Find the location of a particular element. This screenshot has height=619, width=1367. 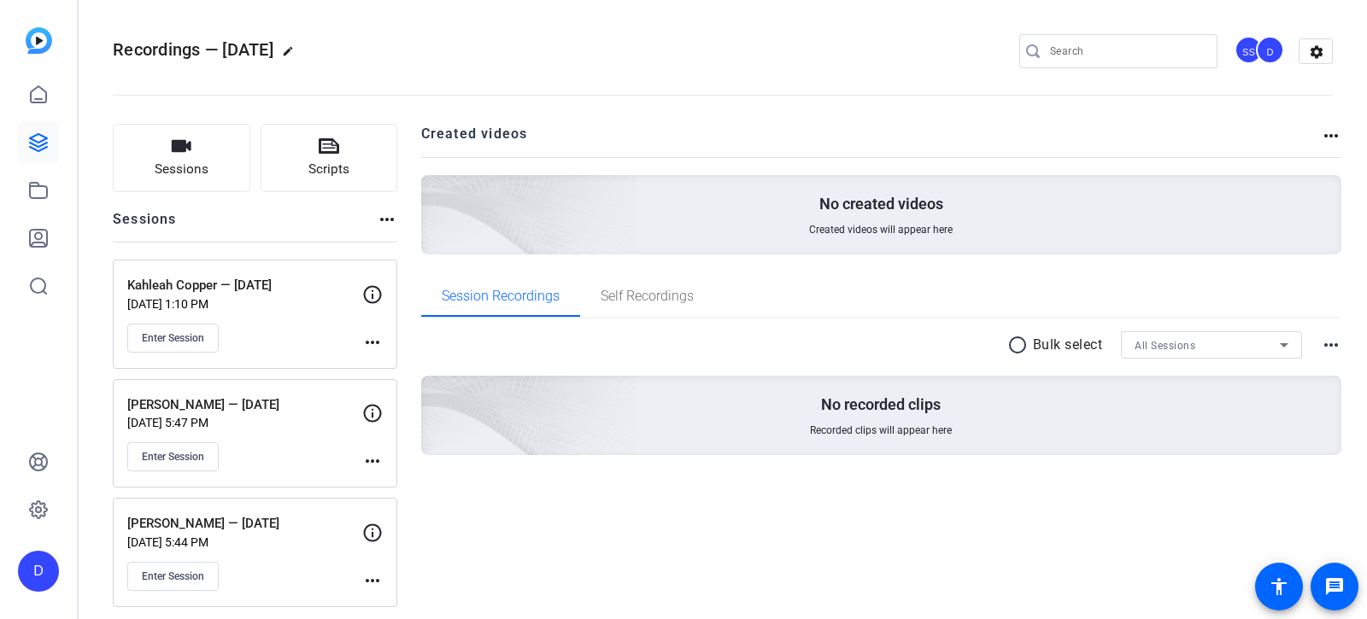

p: No recorded clips is located at coordinates (881, 405).